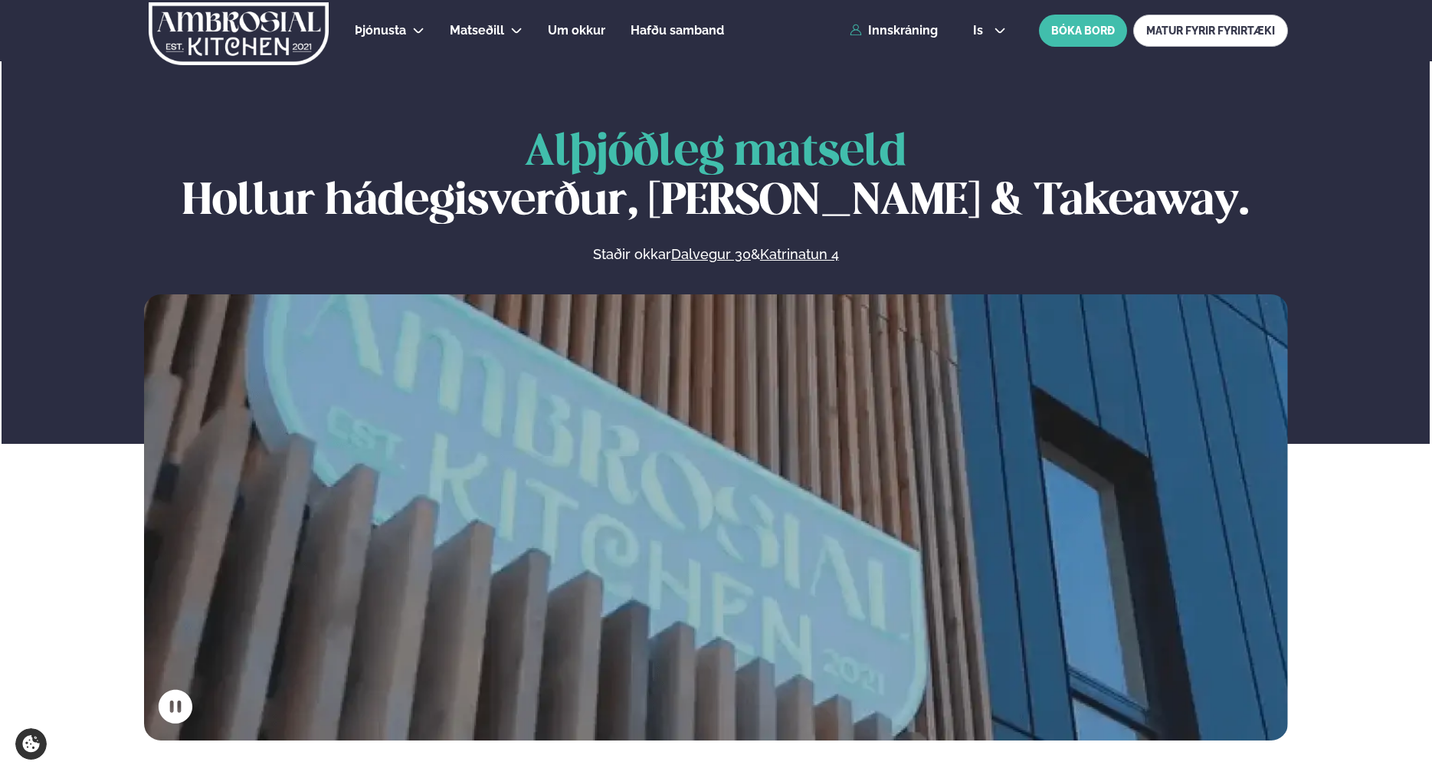 The height and width of the screenshot is (775, 1432). Describe the element at coordinates (238, 34) in the screenshot. I see `img: logo` at that location.